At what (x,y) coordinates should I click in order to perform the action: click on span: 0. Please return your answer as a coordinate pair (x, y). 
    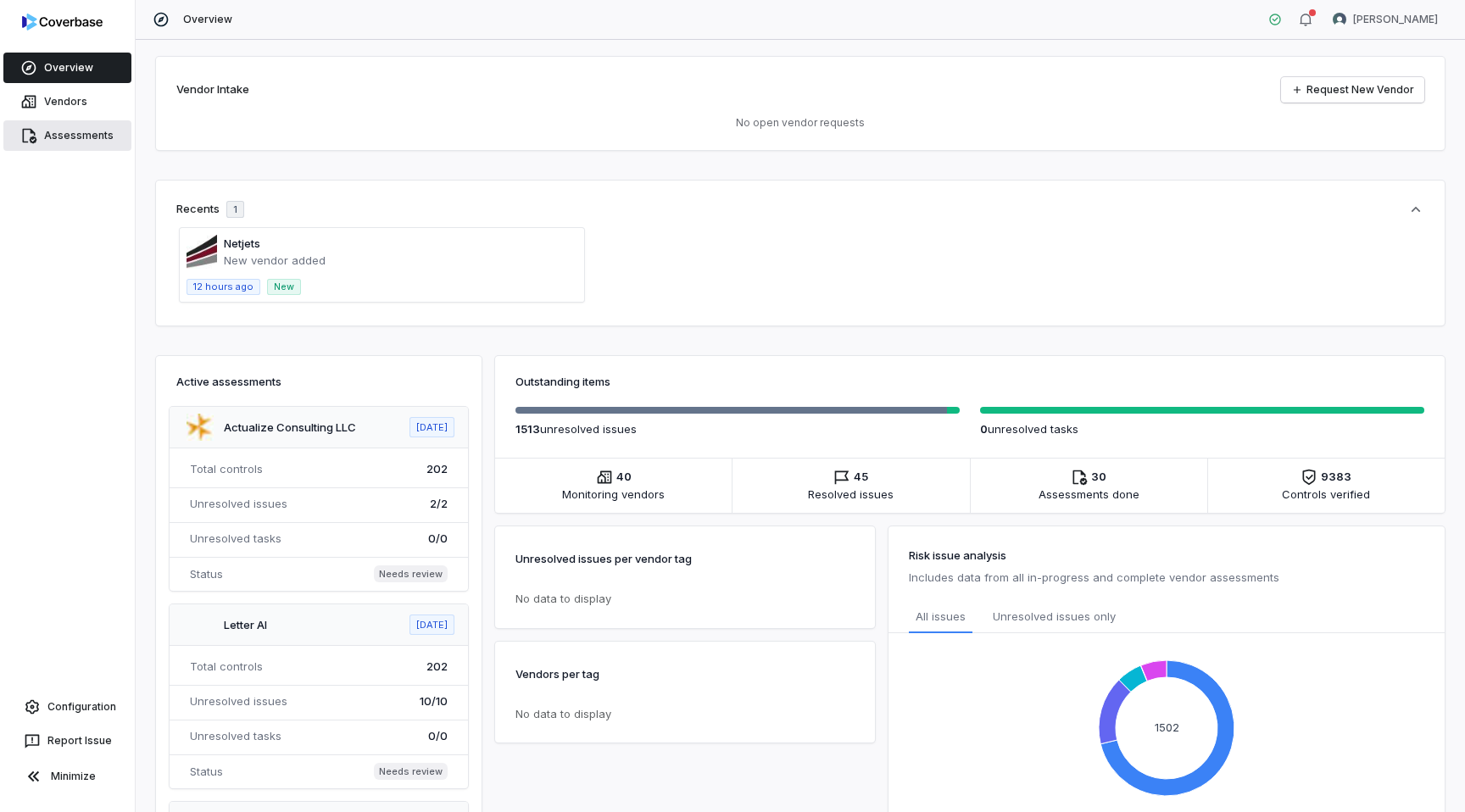
    Looking at the image, I should click on (984, 429).